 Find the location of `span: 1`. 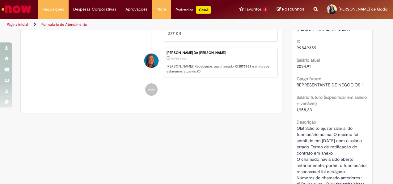

span: 1 is located at coordinates (265, 10).